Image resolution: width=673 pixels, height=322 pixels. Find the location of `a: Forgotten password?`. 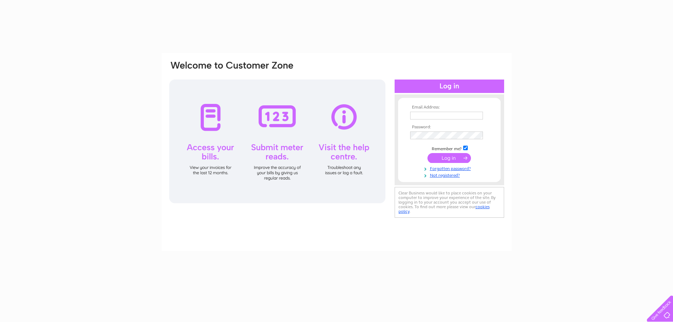

a: Forgotten password? is located at coordinates (450, 168).